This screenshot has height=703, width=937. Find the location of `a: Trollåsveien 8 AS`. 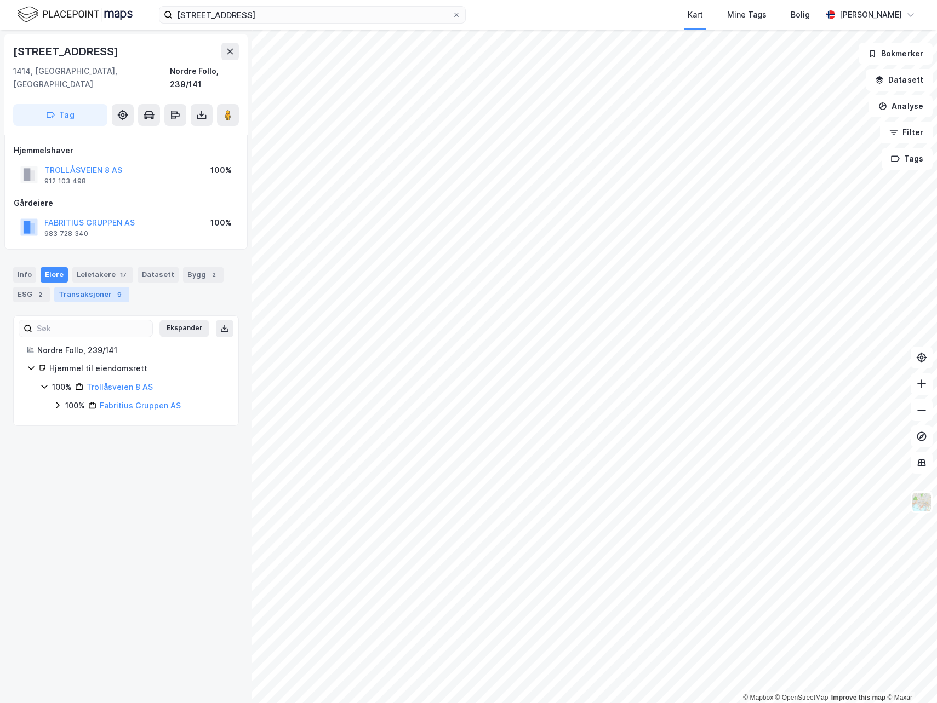

a: Trollåsveien 8 AS is located at coordinates (119, 387).